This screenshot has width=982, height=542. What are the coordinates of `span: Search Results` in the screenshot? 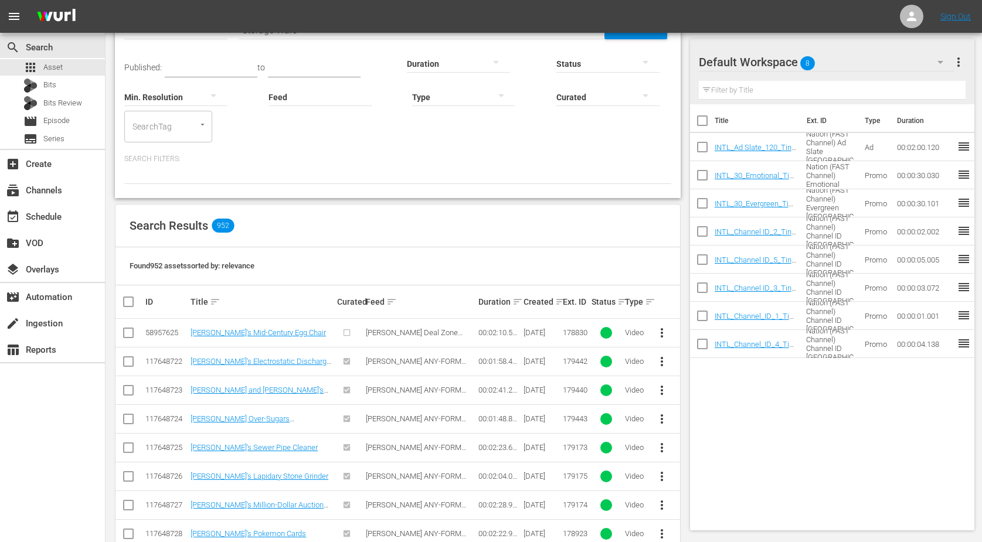 It's located at (169, 226).